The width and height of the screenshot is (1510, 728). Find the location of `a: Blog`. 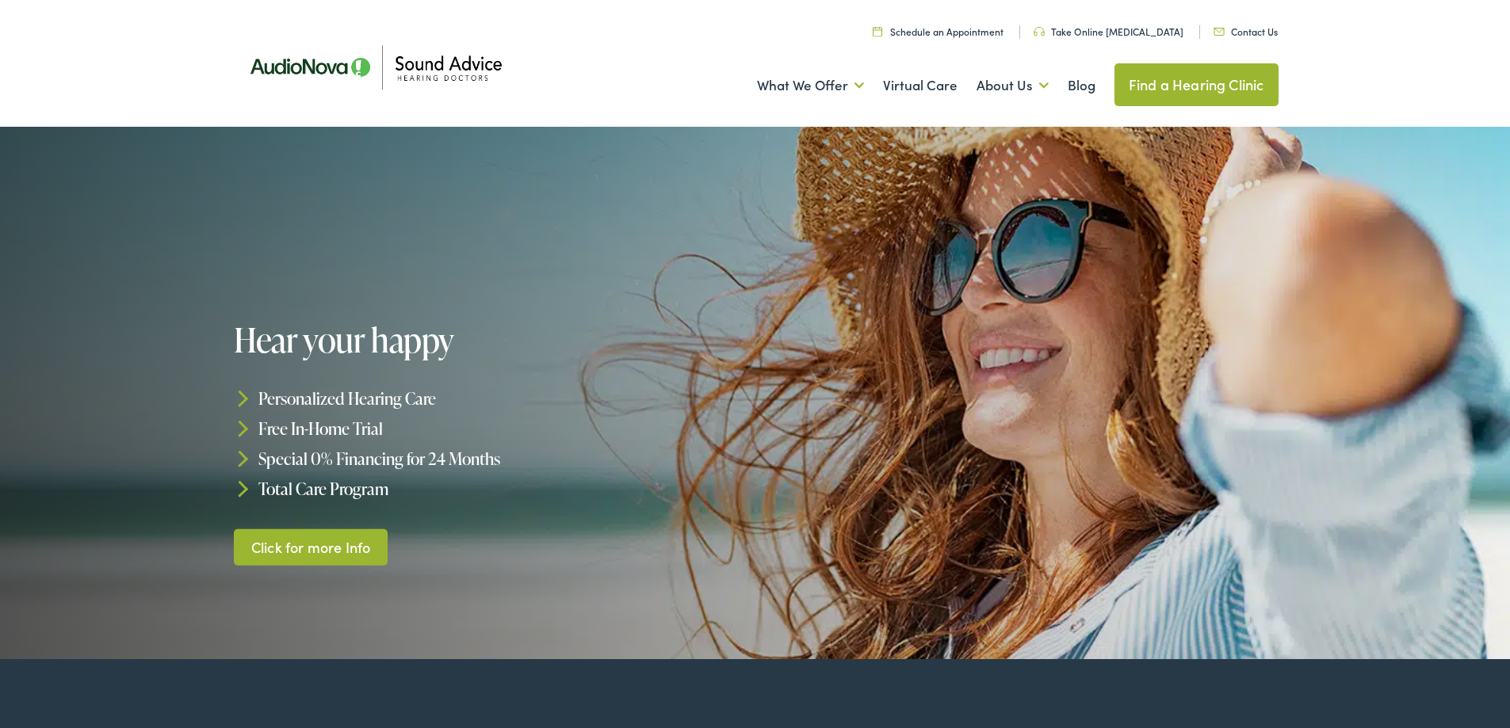

a: Blog is located at coordinates (1081, 86).